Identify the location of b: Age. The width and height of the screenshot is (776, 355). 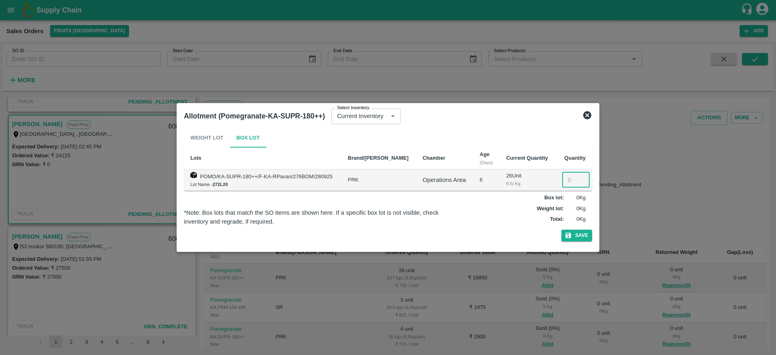
(484, 154).